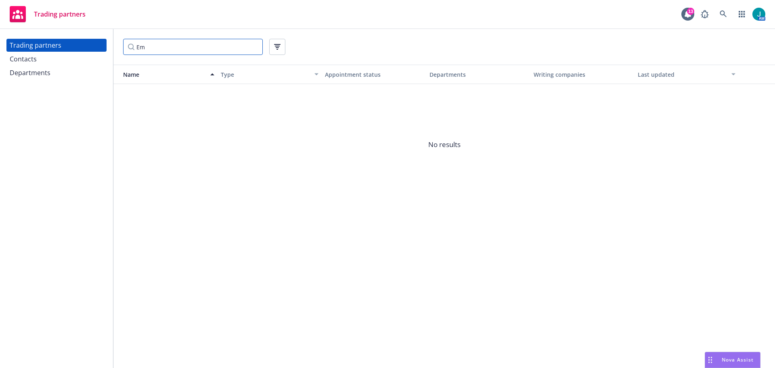 Image resolution: width=775 pixels, height=368 pixels. Describe the element at coordinates (444, 145) in the screenshot. I see `span: No results` at that location.